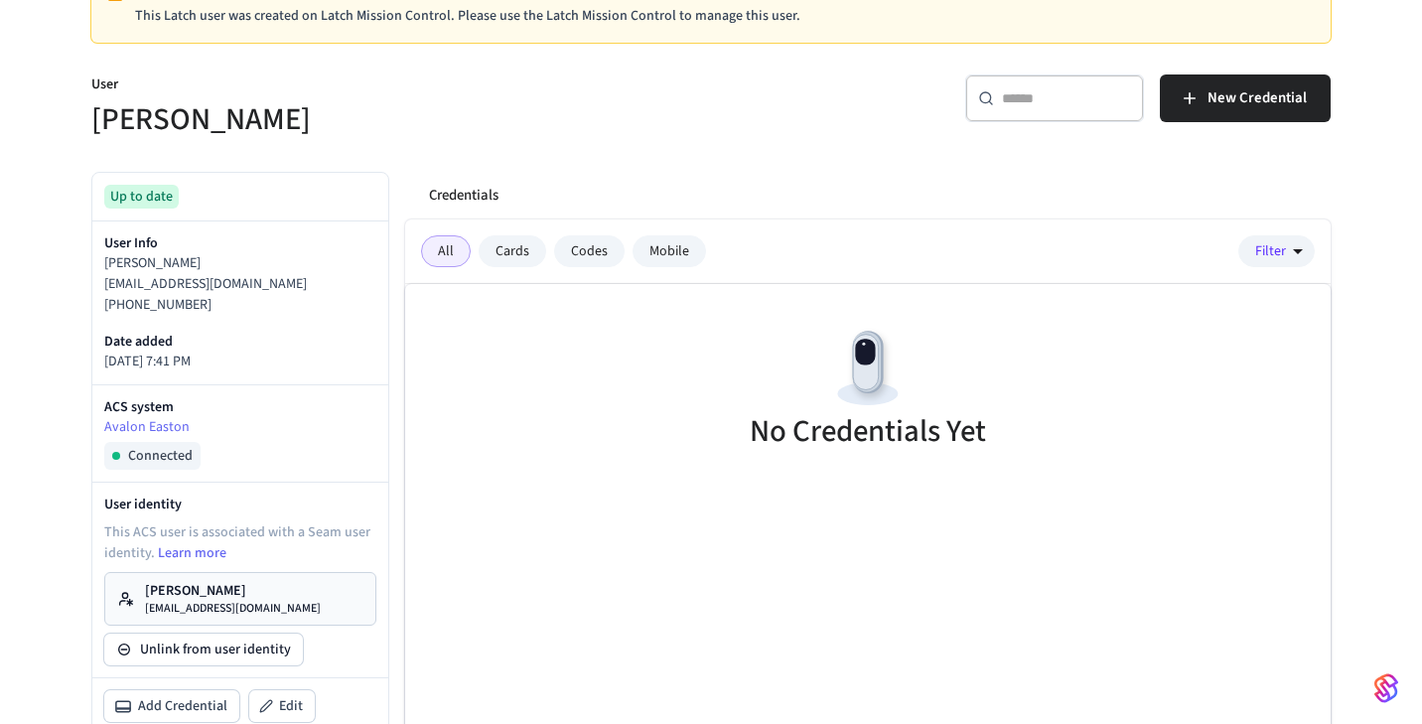 The height and width of the screenshot is (724, 1422). Describe the element at coordinates (240, 243) in the screenshot. I see `p: User Info` at that location.